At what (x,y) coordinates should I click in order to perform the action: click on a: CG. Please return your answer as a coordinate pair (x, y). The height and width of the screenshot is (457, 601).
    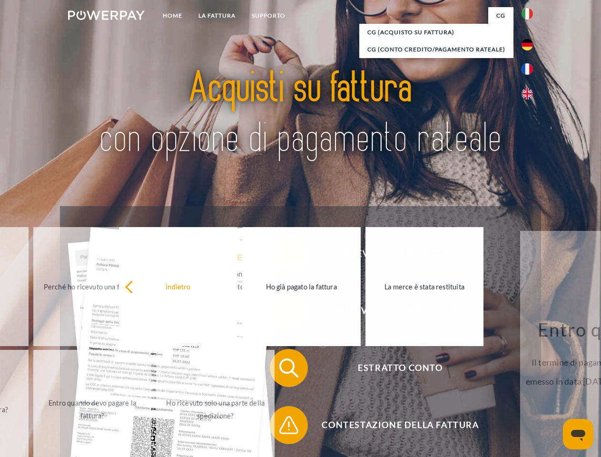
    Looking at the image, I should click on (501, 16).